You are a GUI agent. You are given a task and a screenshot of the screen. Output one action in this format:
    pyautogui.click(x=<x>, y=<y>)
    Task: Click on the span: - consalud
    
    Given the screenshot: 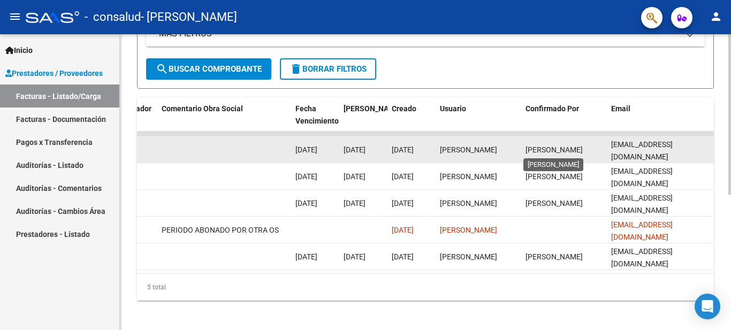 What is the action you would take?
    pyautogui.click(x=112, y=17)
    